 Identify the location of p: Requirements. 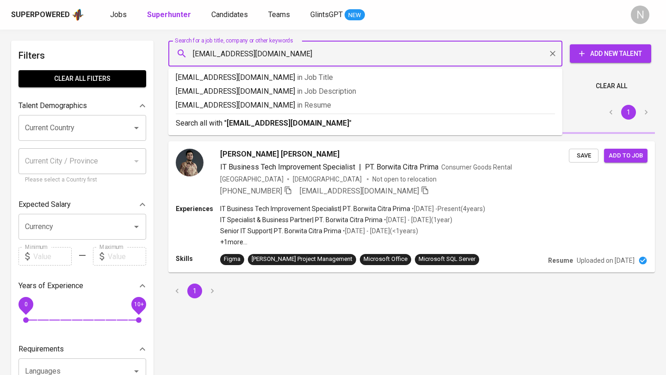
(41, 349).